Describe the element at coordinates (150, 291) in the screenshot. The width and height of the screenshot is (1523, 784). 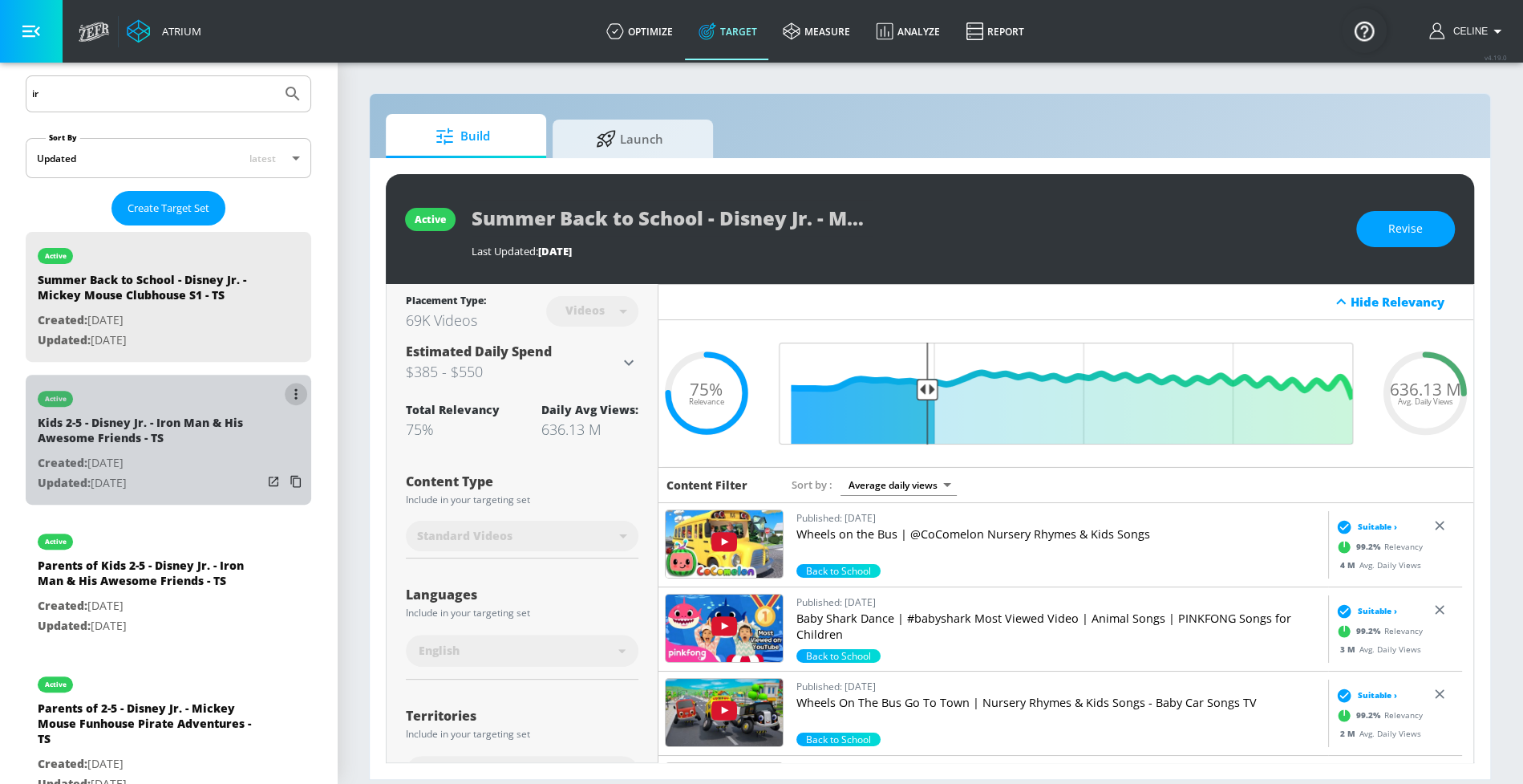
I see `div: Summer Back to School - Disney Jr. - Mickey Mouse Clubhouse S1 - TS` at that location.